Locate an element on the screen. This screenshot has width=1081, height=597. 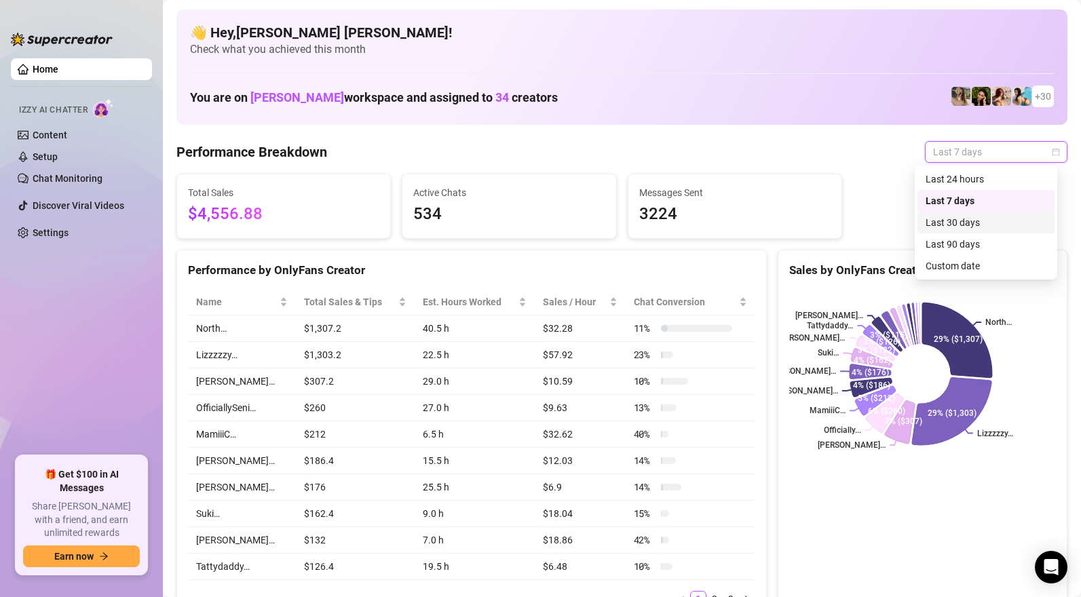
div: Last 24 hours is located at coordinates (986, 179).